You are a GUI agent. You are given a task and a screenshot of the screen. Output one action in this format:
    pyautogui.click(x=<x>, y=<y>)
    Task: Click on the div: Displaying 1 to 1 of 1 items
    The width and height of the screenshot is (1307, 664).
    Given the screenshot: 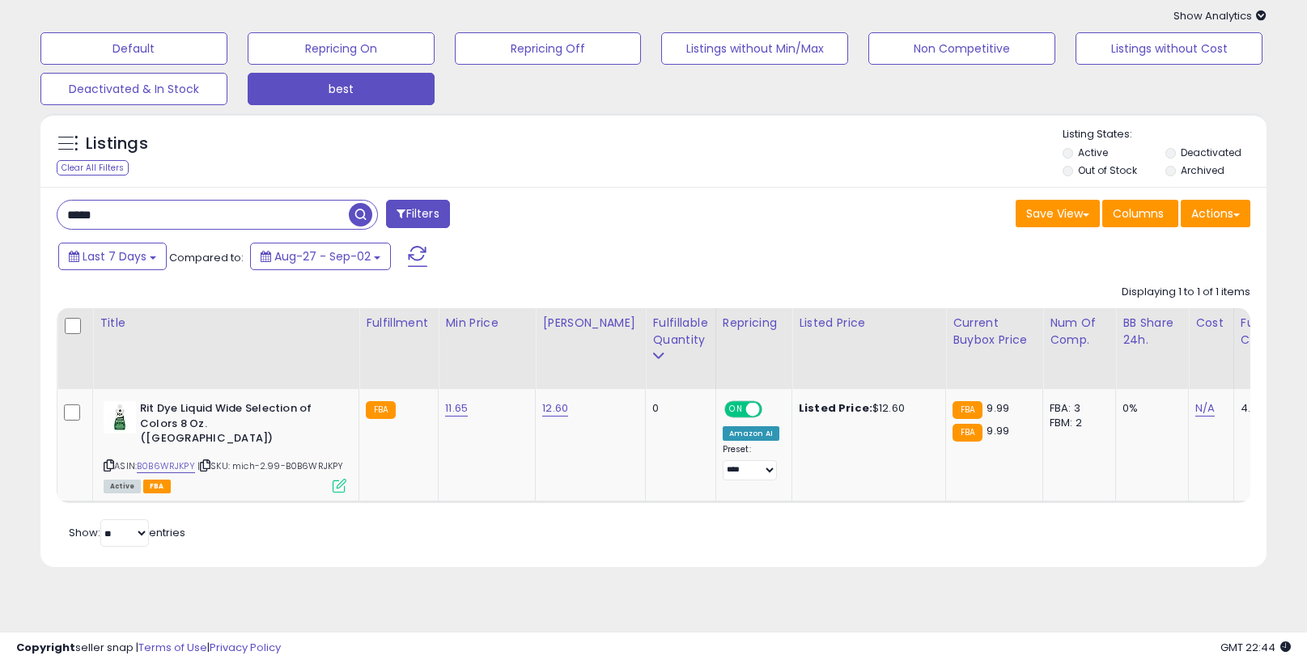 What is the action you would take?
    pyautogui.click(x=1185, y=292)
    